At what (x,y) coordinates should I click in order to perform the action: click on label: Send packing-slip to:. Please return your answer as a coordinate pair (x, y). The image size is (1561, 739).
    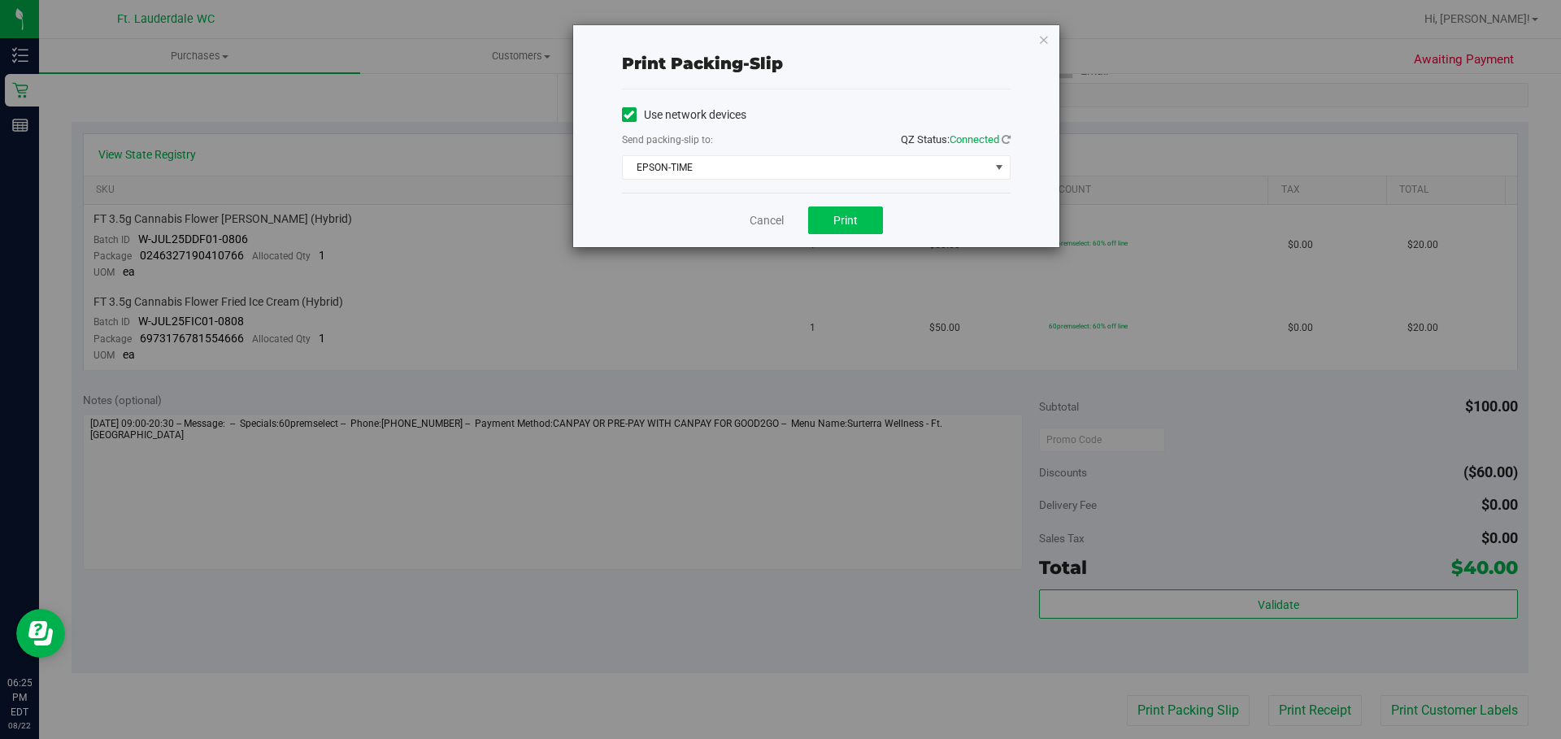
    Looking at the image, I should click on (668, 140).